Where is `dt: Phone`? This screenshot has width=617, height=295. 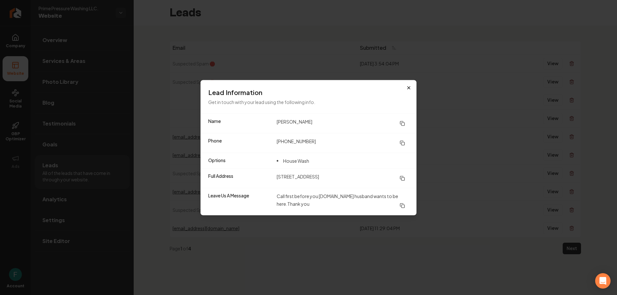
dt: Phone is located at coordinates (240, 143).